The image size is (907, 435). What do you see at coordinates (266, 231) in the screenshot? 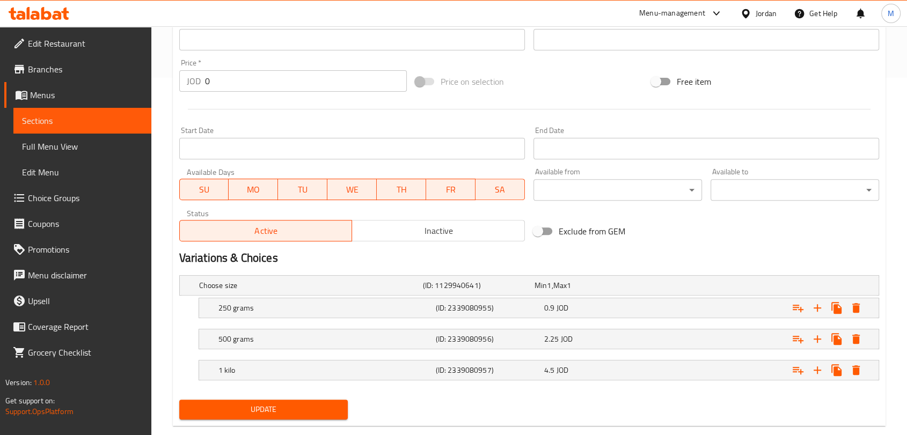
I see `span: Active` at bounding box center [266, 231].